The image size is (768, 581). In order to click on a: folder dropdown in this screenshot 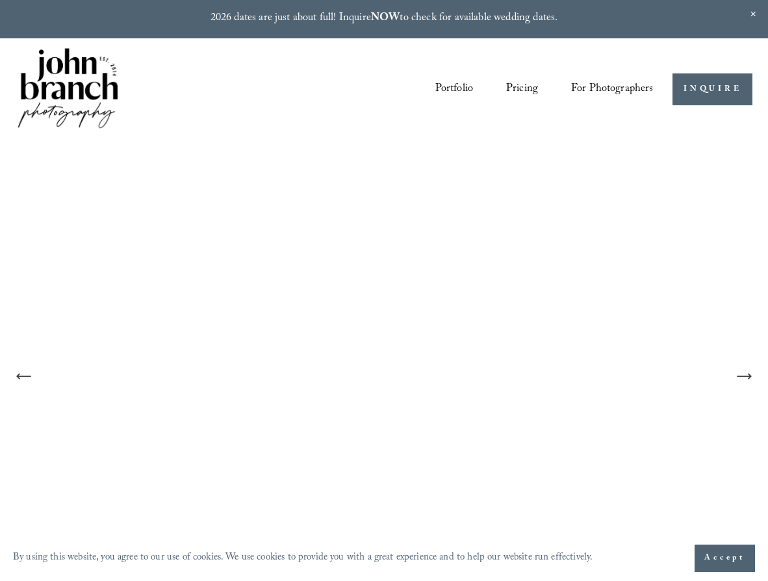, I will do `click(612, 90)`.